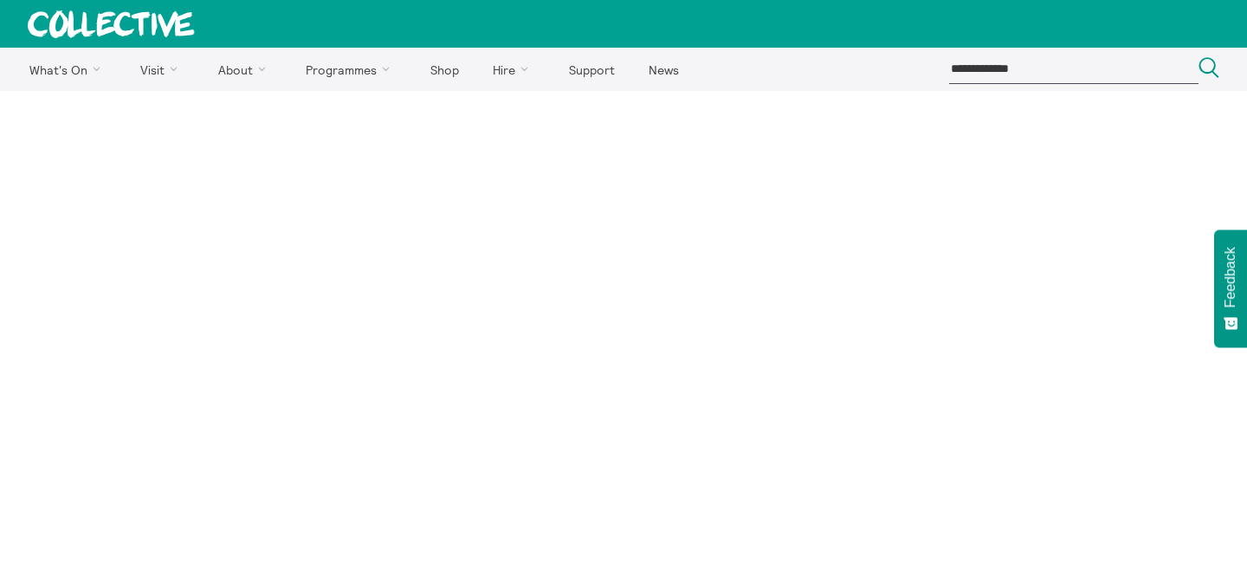 This screenshot has width=1247, height=577. Describe the element at coordinates (1230, 288) in the screenshot. I see `button: Feedback - Show survey` at that location.